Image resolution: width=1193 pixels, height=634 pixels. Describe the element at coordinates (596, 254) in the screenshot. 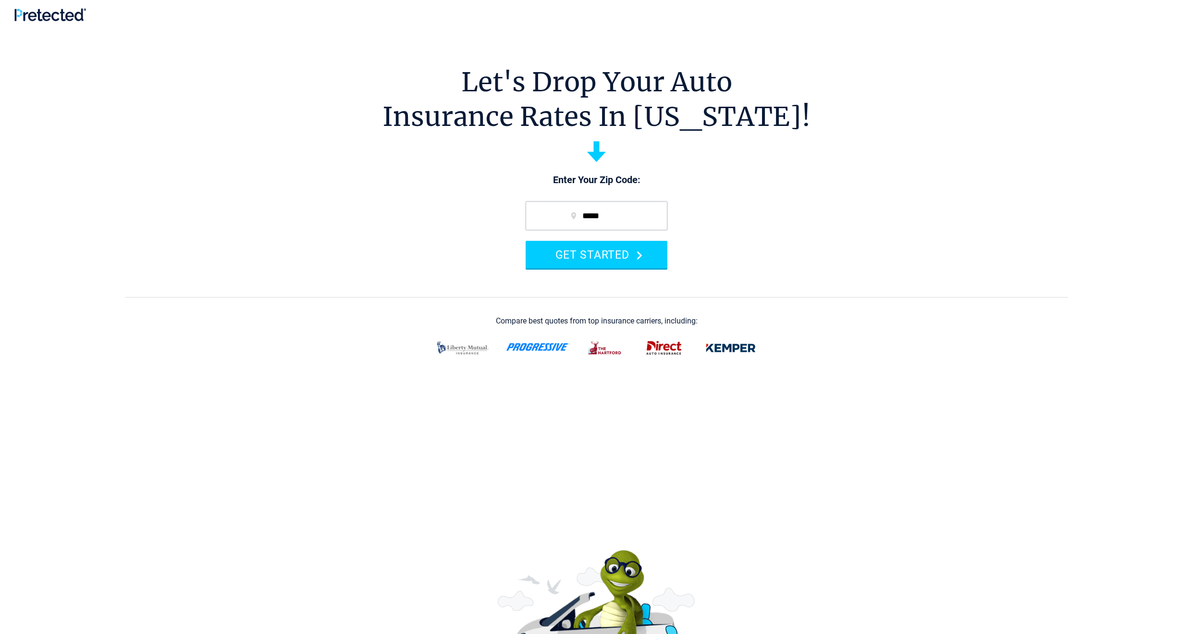

I see `button: GET STARTED` at that location.